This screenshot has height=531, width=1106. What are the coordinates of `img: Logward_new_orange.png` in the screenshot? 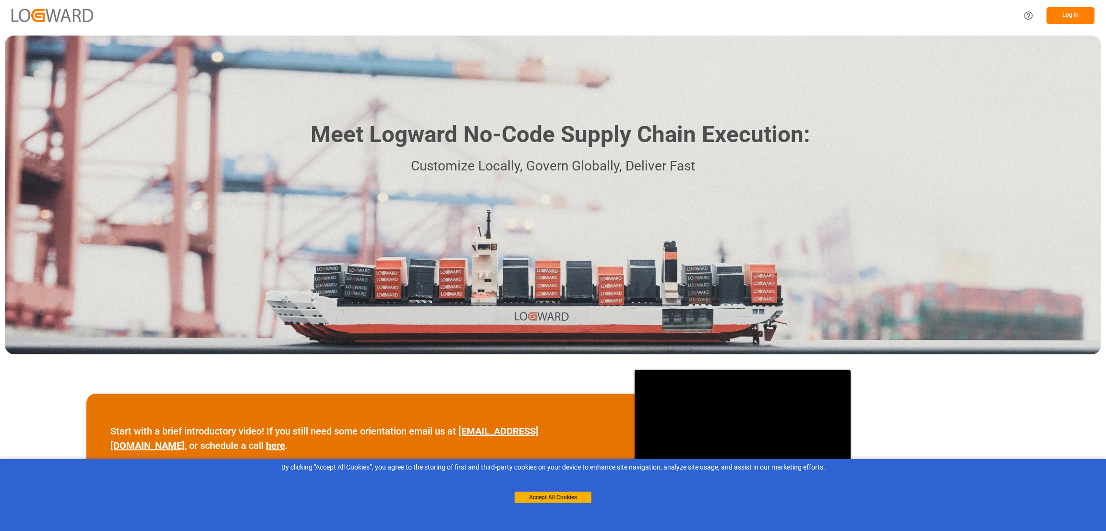 It's located at (52, 15).